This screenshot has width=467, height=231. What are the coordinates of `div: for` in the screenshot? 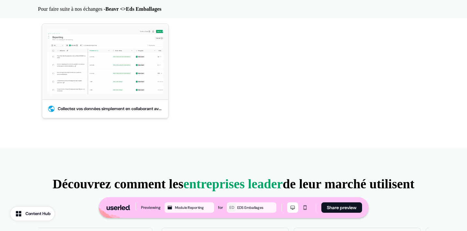 It's located at (220, 208).